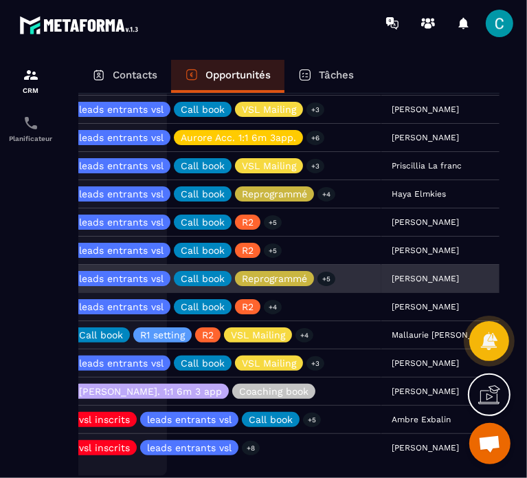 Image resolution: width=527 pixels, height=478 pixels. I want to click on p: Opportunités, so click(238, 75).